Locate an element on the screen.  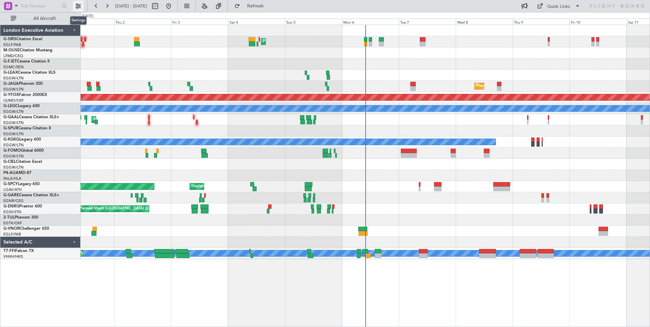
a: FALA/HLA is located at coordinates (12, 179).